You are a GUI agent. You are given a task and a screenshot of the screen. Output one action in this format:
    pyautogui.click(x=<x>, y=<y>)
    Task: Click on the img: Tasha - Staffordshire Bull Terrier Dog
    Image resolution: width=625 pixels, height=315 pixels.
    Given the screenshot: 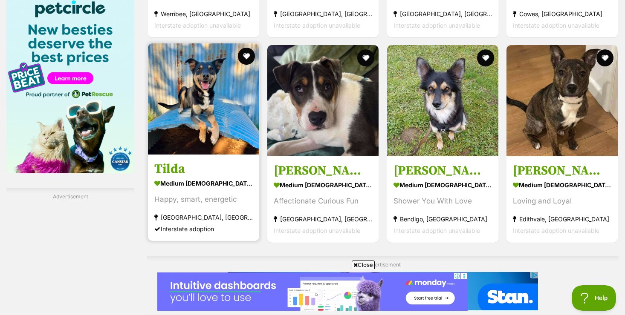 What is the action you would take?
    pyautogui.click(x=562, y=101)
    